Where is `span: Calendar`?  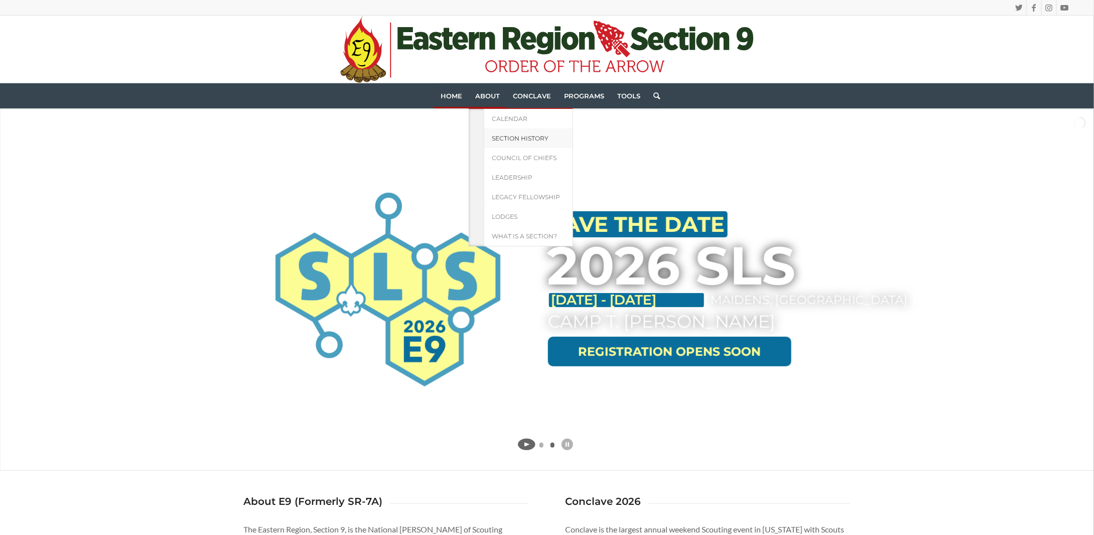 span: Calendar is located at coordinates (509, 118).